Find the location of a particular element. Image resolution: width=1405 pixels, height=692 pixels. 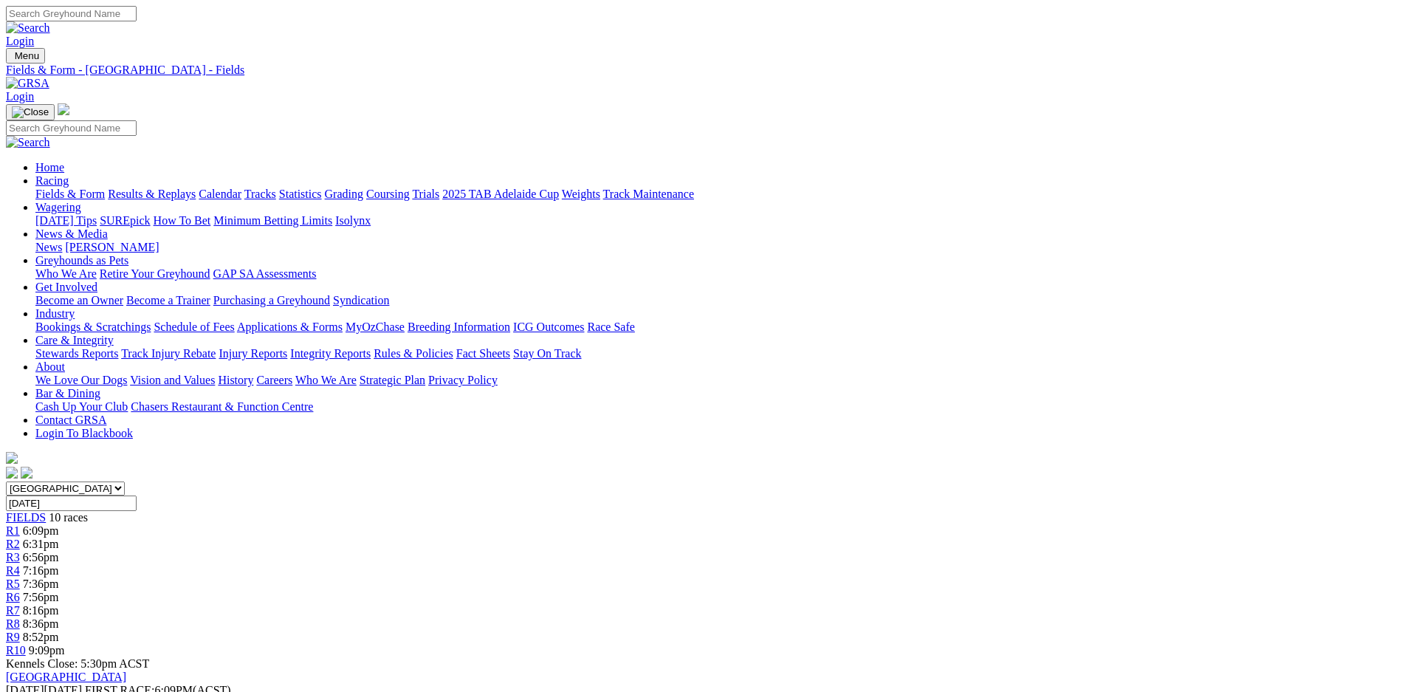

span: R2 is located at coordinates (13, 543).